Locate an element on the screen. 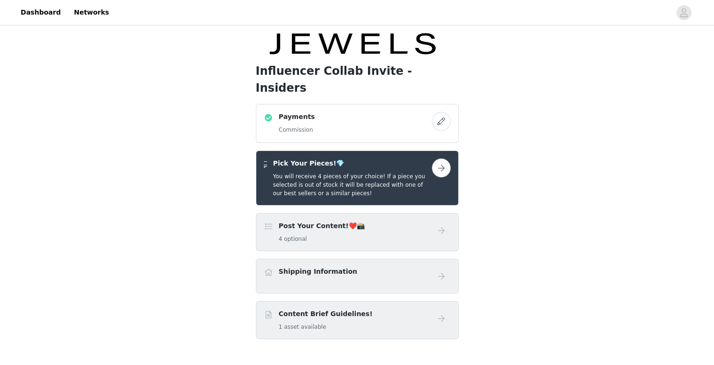 This screenshot has height=365, width=714. div: Pick Your Pieces!💎 is located at coordinates (357, 178).